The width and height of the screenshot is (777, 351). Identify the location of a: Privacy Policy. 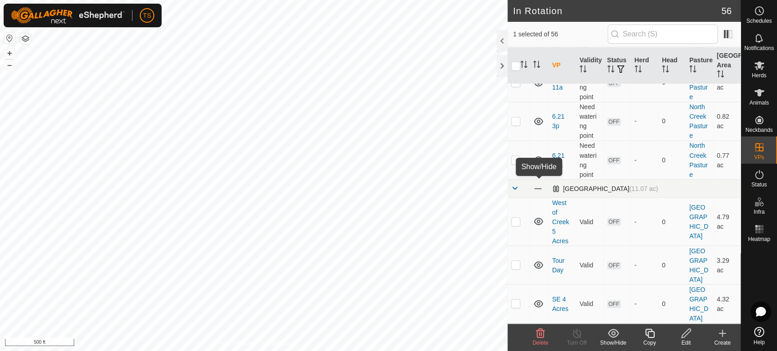
(234, 344).